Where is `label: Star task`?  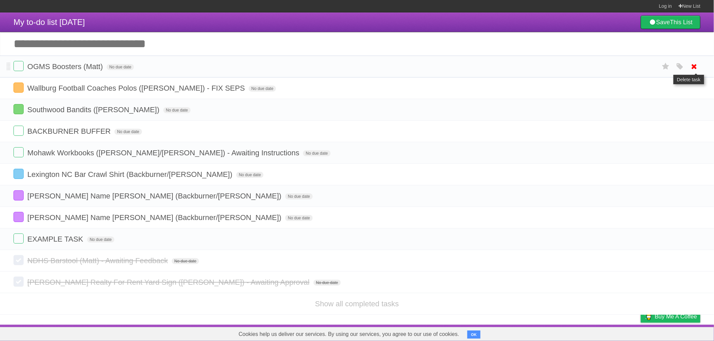
label: Star task is located at coordinates (665, 66).